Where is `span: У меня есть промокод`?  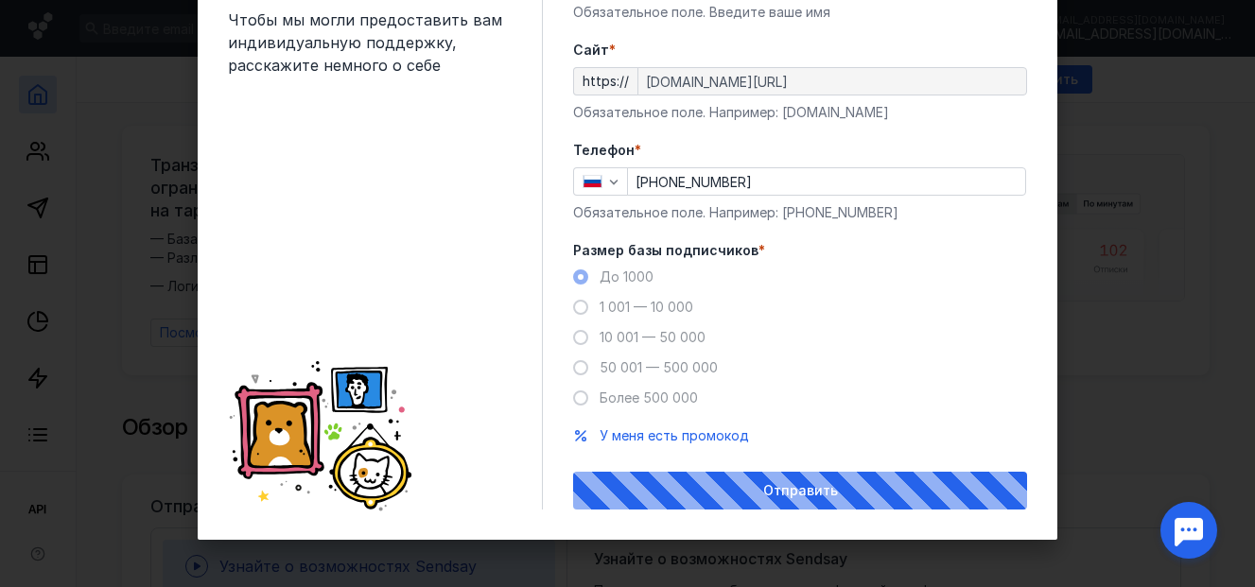
span: У меня есть промокод is located at coordinates (674, 435).